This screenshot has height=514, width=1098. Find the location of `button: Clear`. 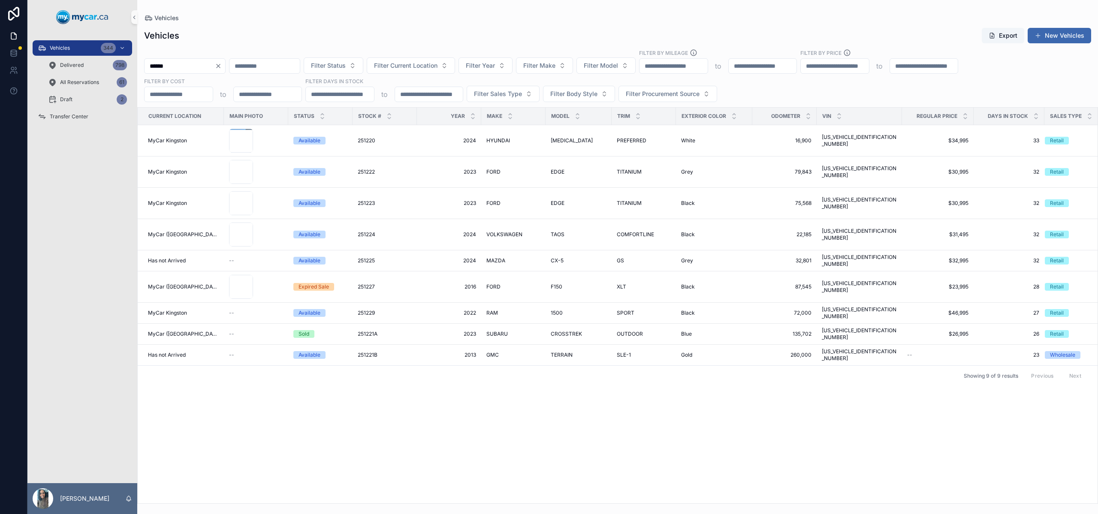

button: Clear is located at coordinates (220, 66).